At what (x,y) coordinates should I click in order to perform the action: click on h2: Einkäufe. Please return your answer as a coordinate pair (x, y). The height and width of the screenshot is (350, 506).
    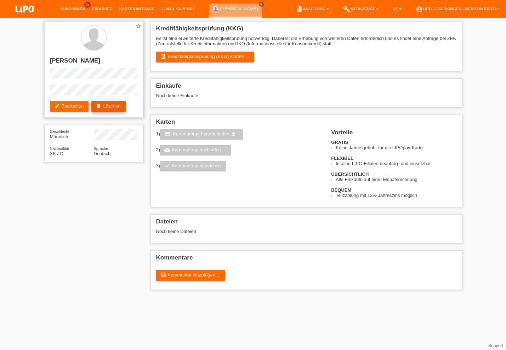
    Looking at the image, I should click on (306, 88).